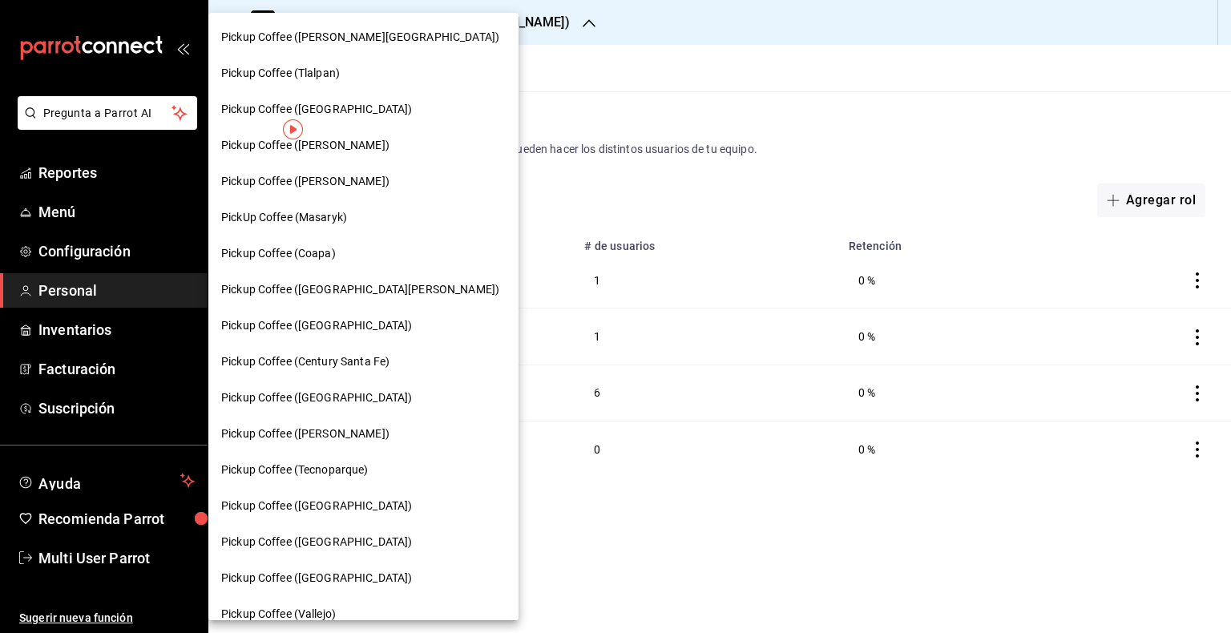 This screenshot has width=1231, height=633. Describe the element at coordinates (278, 253) in the screenshot. I see `span: Pickup Coffee (Coapa)` at that location.